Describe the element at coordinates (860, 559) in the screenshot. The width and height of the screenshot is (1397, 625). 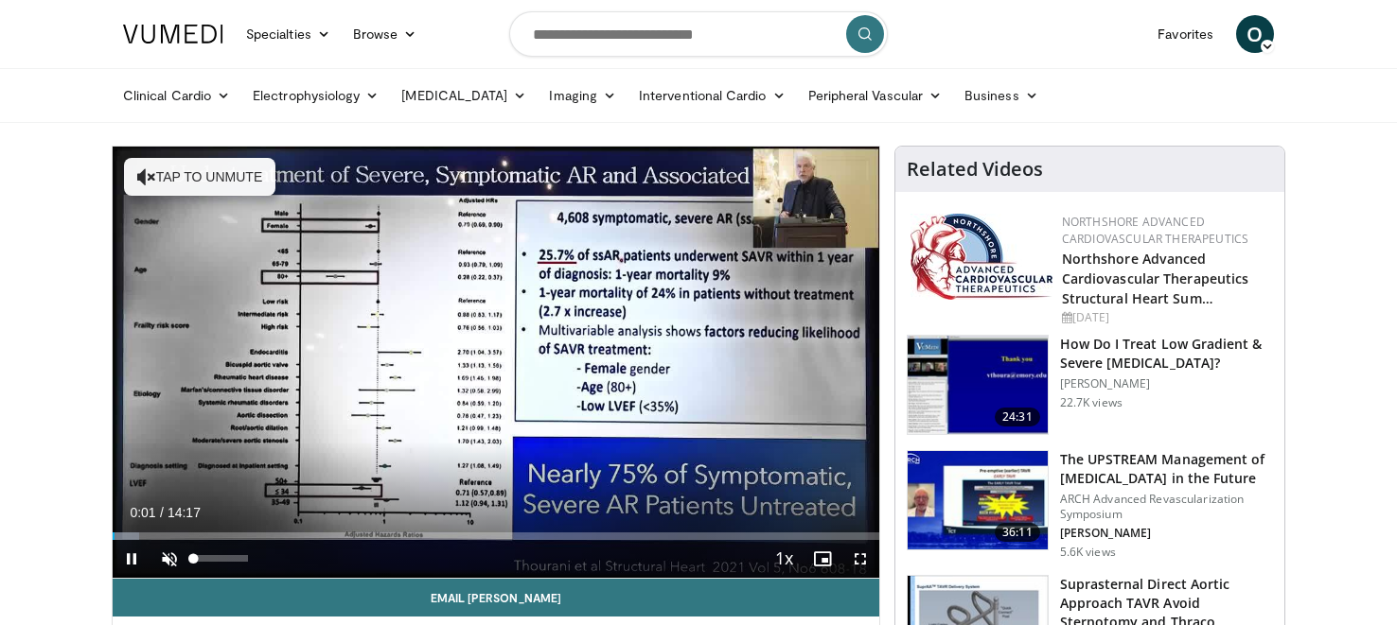
I see `button: Fullscreen` at that location.